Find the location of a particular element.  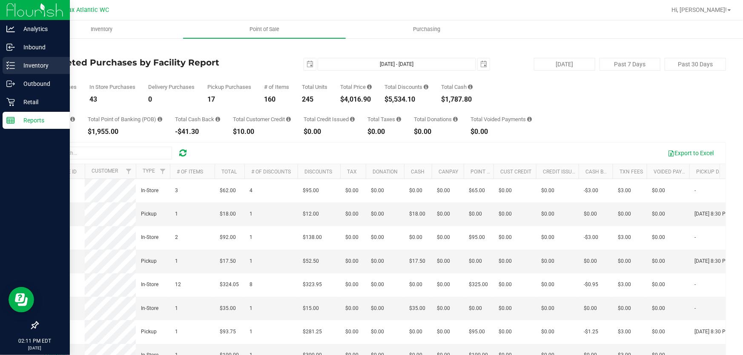

inline-svg: Inventory is located at coordinates (11, 66).